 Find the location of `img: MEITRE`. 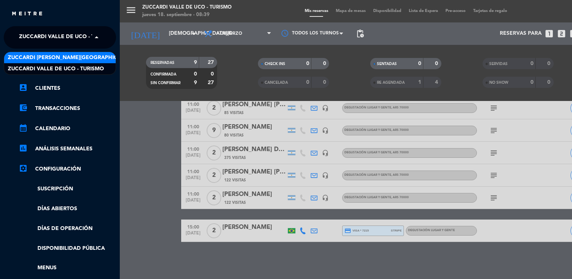

img: MEITRE is located at coordinates (27, 14).